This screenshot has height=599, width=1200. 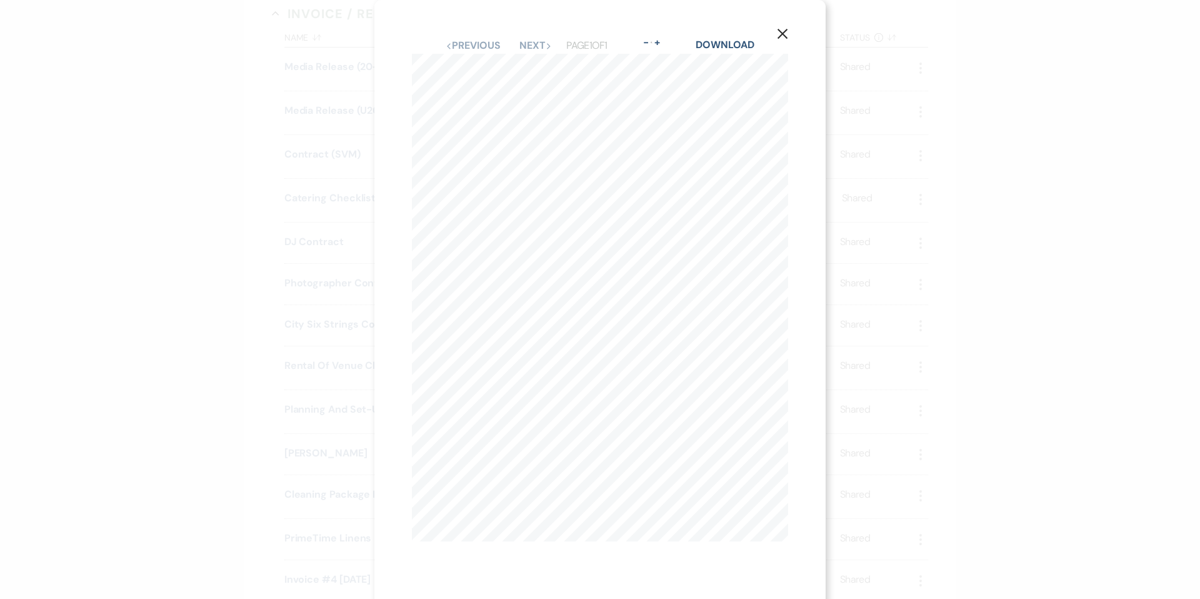 What do you see at coordinates (725, 44) in the screenshot?
I see `a: Download` at bounding box center [725, 44].